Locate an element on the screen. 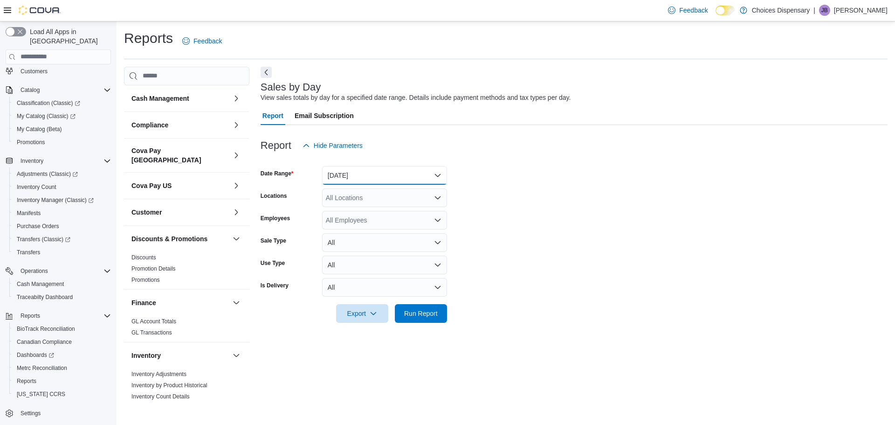 The width and height of the screenshot is (895, 425). button: Finance is located at coordinates (180, 302).